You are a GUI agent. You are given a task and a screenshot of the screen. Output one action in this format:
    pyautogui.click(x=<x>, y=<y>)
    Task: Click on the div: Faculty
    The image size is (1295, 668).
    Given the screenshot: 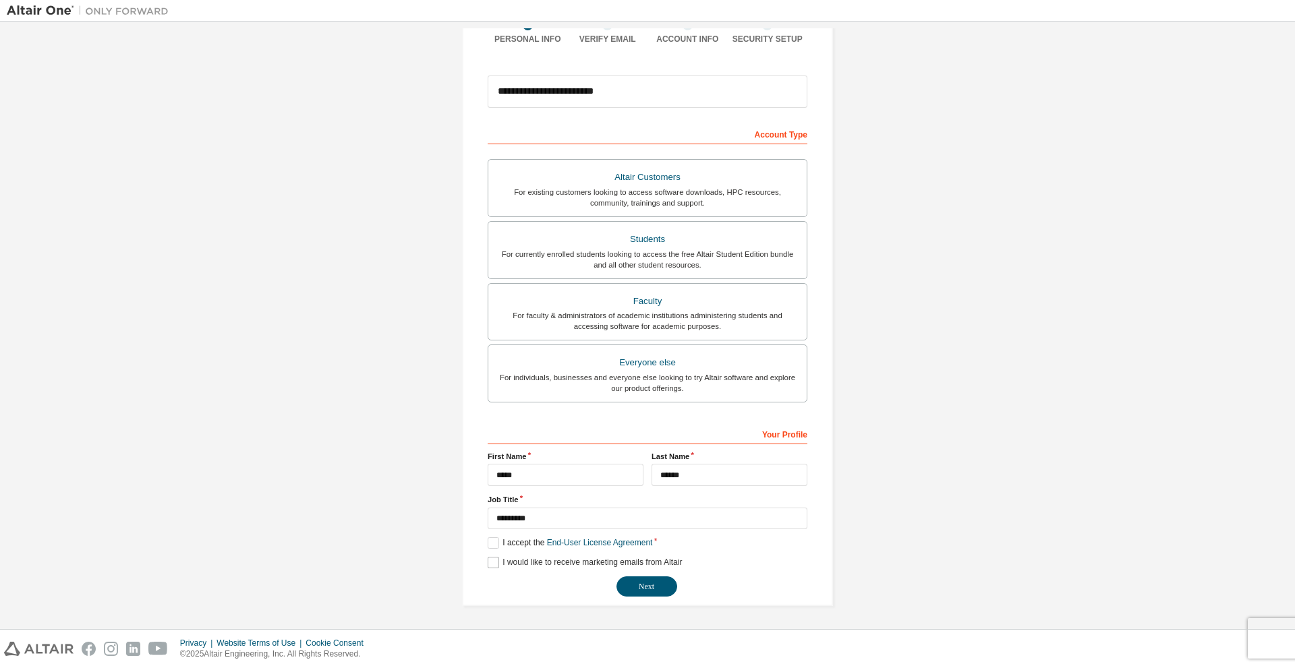 What is the action you would take?
    pyautogui.click(x=647, y=301)
    